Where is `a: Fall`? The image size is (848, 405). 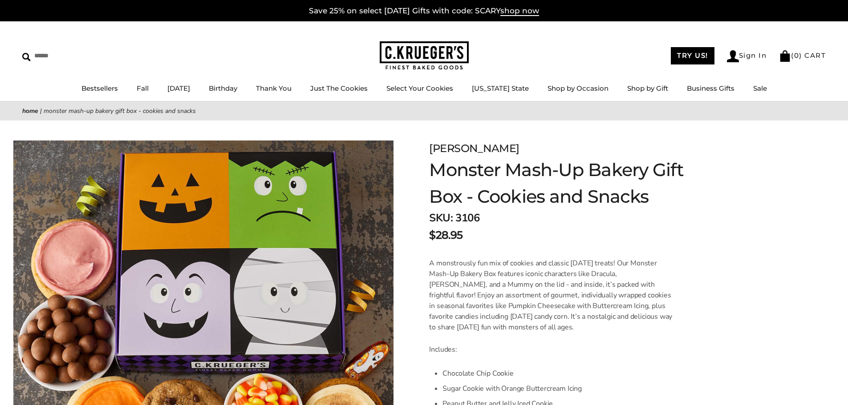 a: Fall is located at coordinates (142, 88).